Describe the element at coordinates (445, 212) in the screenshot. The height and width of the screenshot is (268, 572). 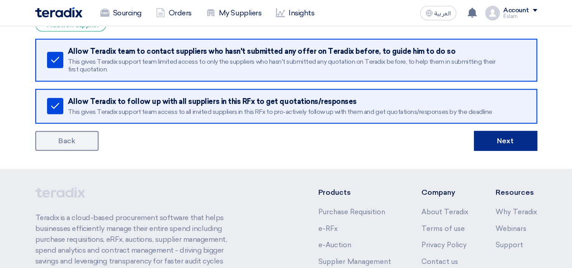
I see `a: About Teradix` at that location.